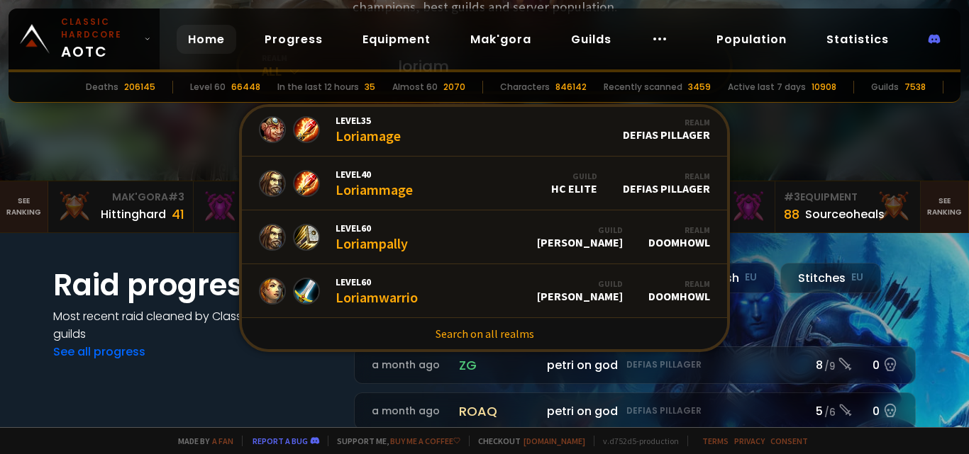  What do you see at coordinates (525, 87) in the screenshot?
I see `div: Characters` at bounding box center [525, 87].